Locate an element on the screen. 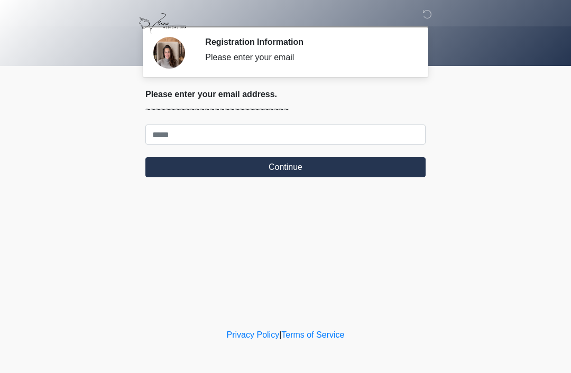 The image size is (571, 373). a: Terms of Service is located at coordinates (312, 335).